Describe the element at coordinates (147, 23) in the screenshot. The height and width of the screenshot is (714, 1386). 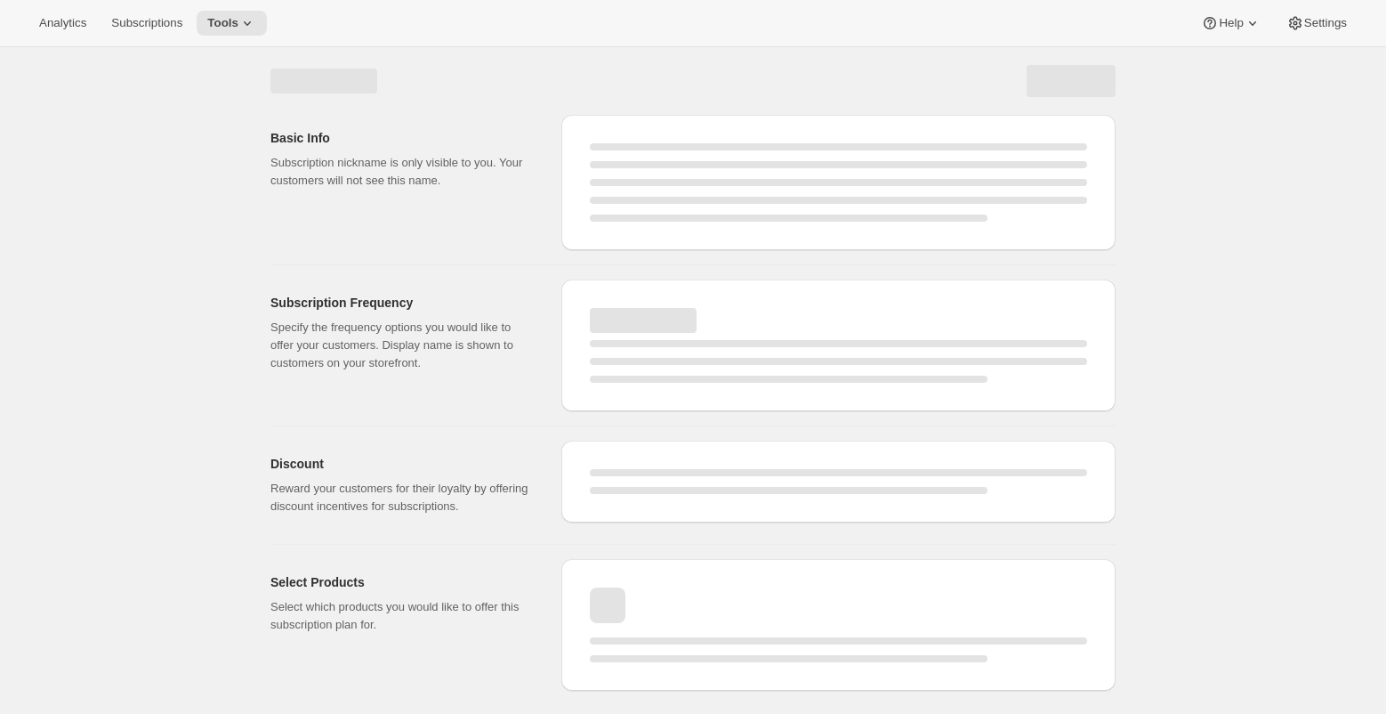
I see `button: Subscriptions` at that location.